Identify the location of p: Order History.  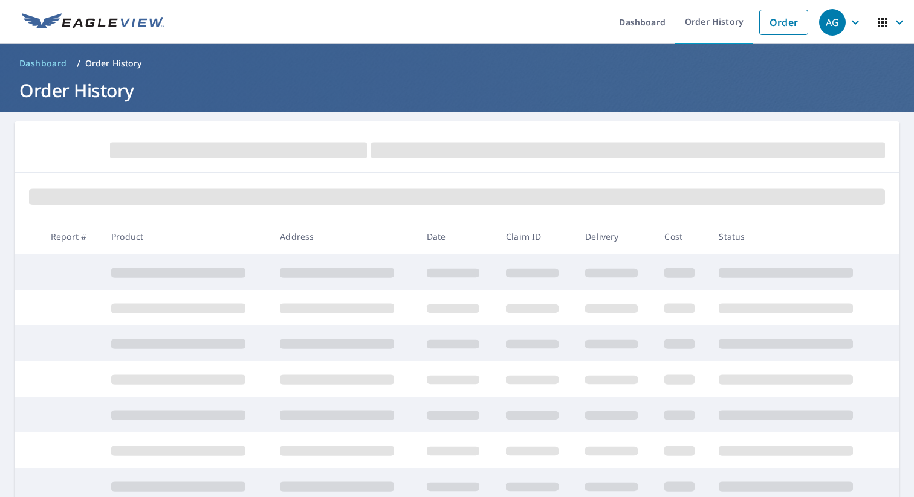
(114, 63).